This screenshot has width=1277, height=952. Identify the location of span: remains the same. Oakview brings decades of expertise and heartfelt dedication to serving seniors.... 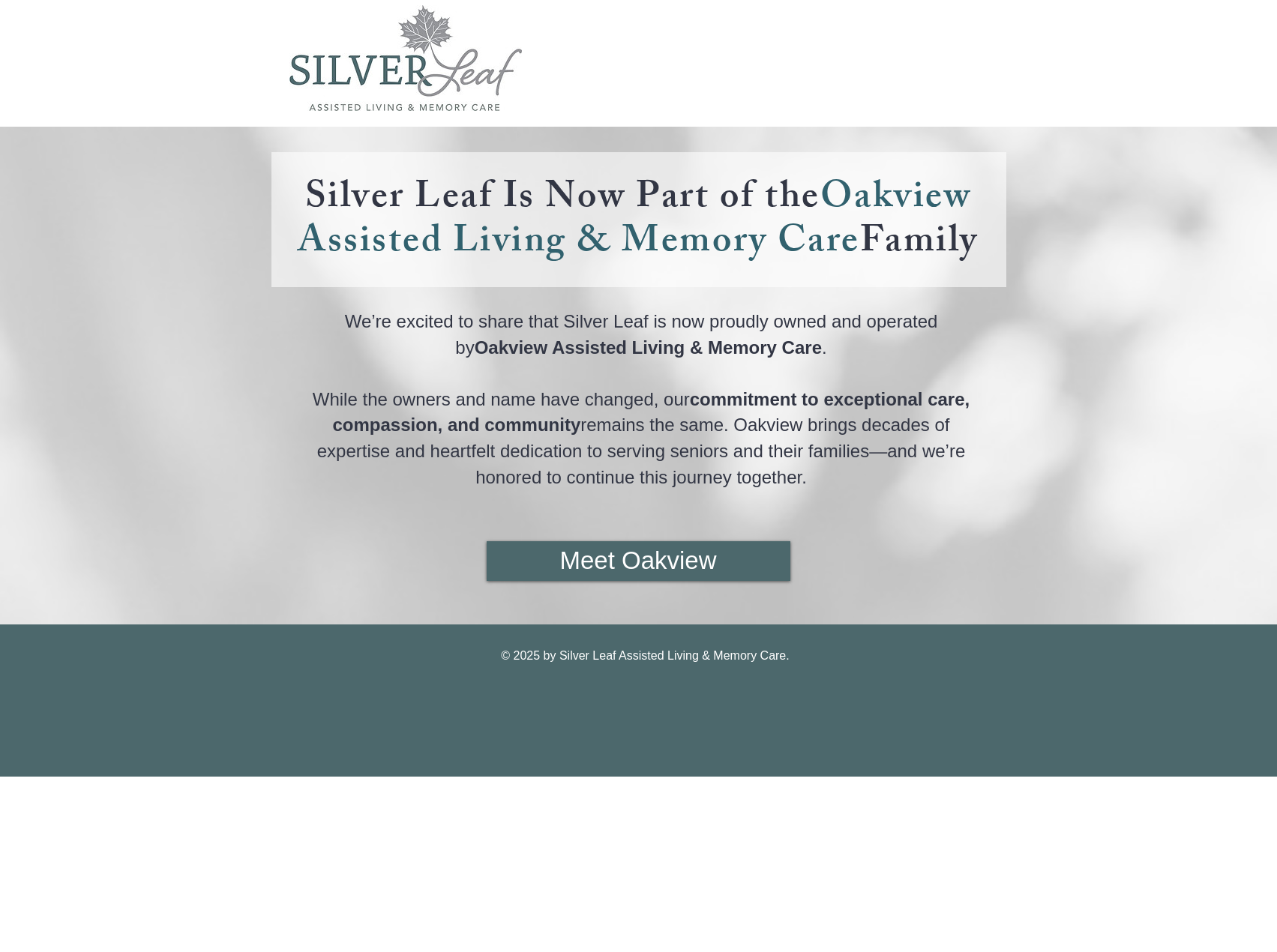
(641, 451).